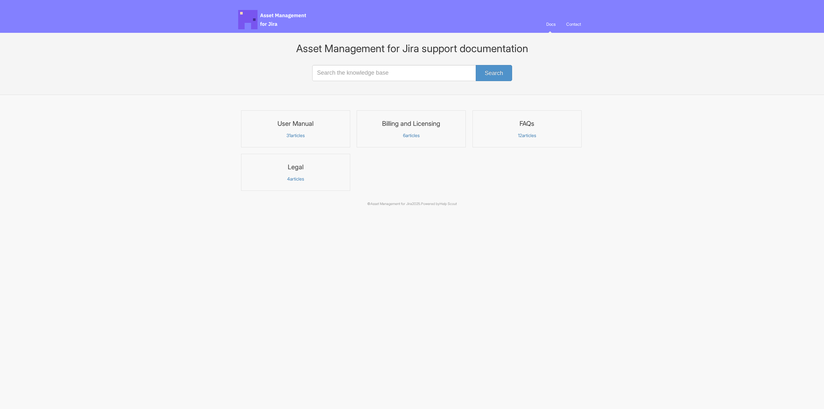 The image size is (824, 409). What do you see at coordinates (405, 135) in the screenshot?
I see `span: 6` at bounding box center [405, 135].